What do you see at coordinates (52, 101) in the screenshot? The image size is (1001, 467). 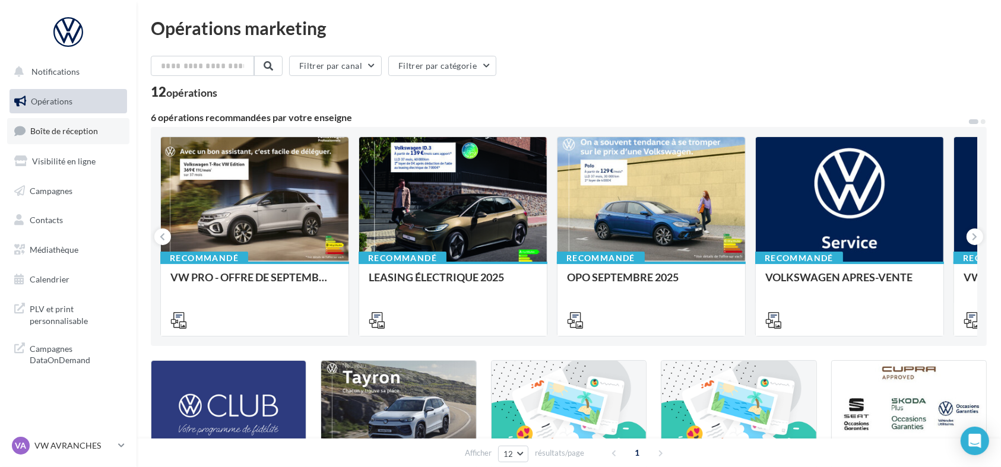 I see `span: Opérations` at bounding box center [52, 101].